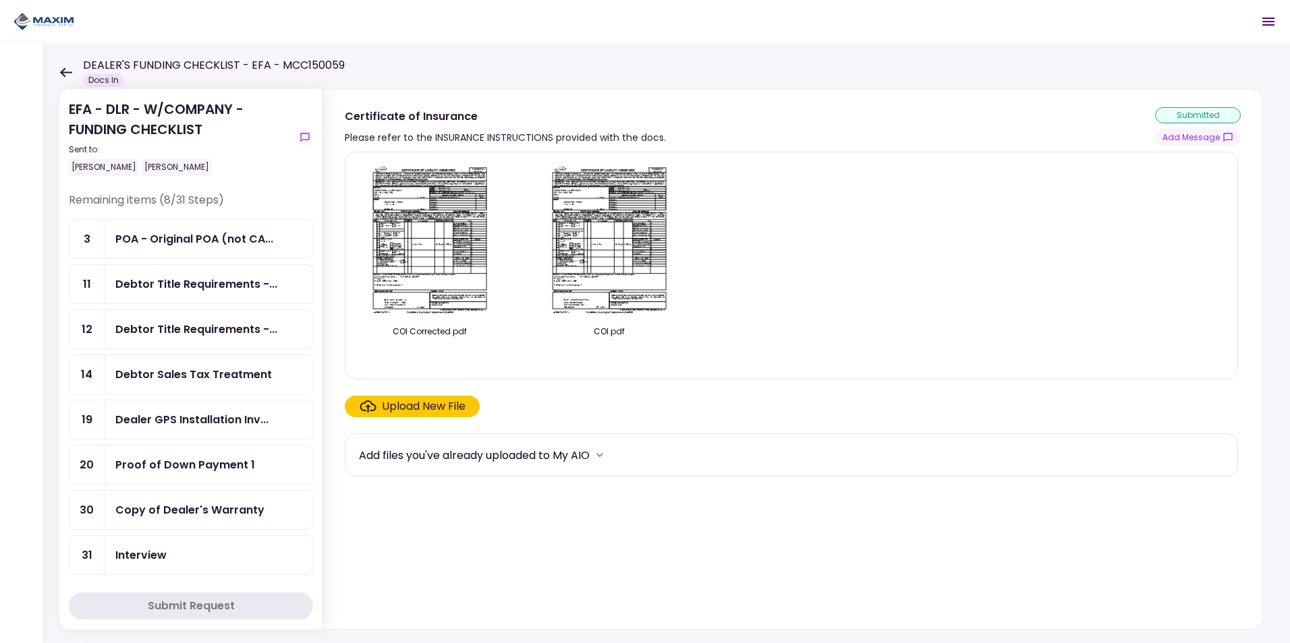 The width and height of the screenshot is (1290, 643). What do you see at coordinates (505, 116) in the screenshot?
I see `div: Certificate of Insurance` at bounding box center [505, 116].